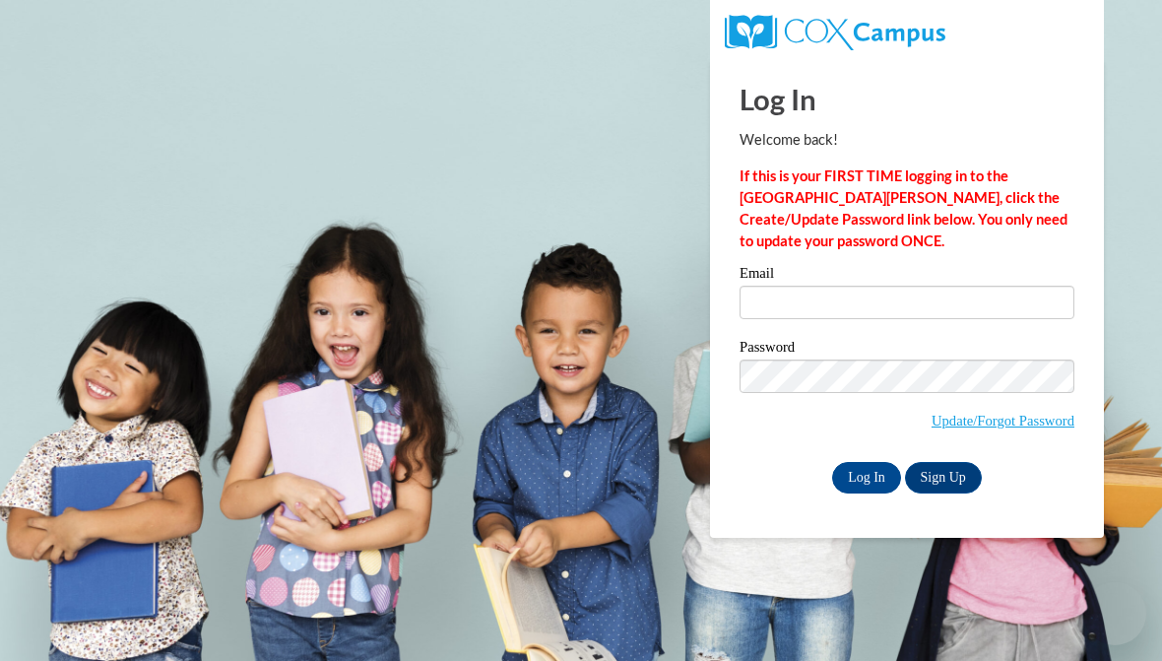 This screenshot has height=661, width=1162. What do you see at coordinates (907, 350) in the screenshot?
I see `label: Password` at bounding box center [907, 350].